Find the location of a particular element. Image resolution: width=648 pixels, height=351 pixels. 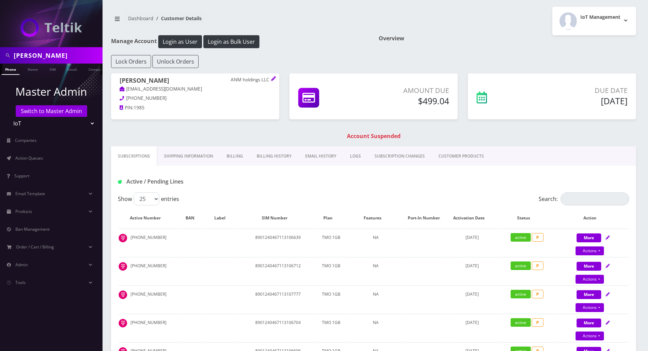

a: Billing is located at coordinates (235, 156).